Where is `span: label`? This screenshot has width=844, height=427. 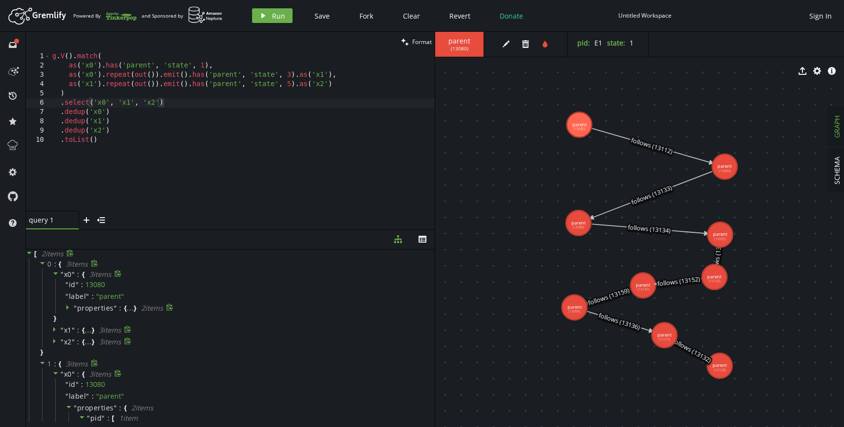 span: label is located at coordinates (78, 296).